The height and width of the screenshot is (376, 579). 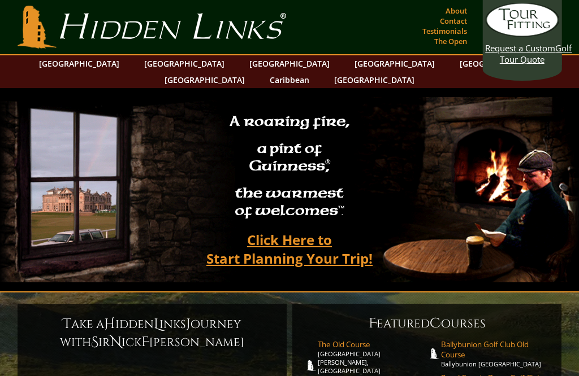 What do you see at coordinates (289, 167) in the screenshot?
I see `h2: A roaring fire, a pint of Guinness , the warmest of welcomes™.` at bounding box center [289, 167].